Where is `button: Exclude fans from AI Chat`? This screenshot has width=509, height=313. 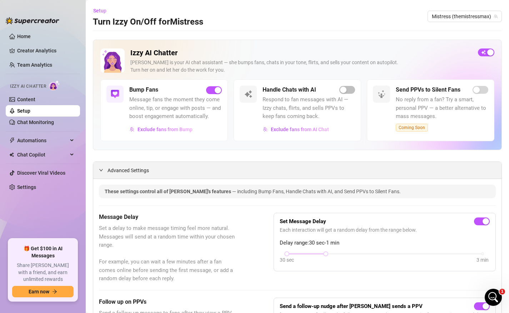
button: Exclude fans from AI Chat is located at coordinates (296, 130).